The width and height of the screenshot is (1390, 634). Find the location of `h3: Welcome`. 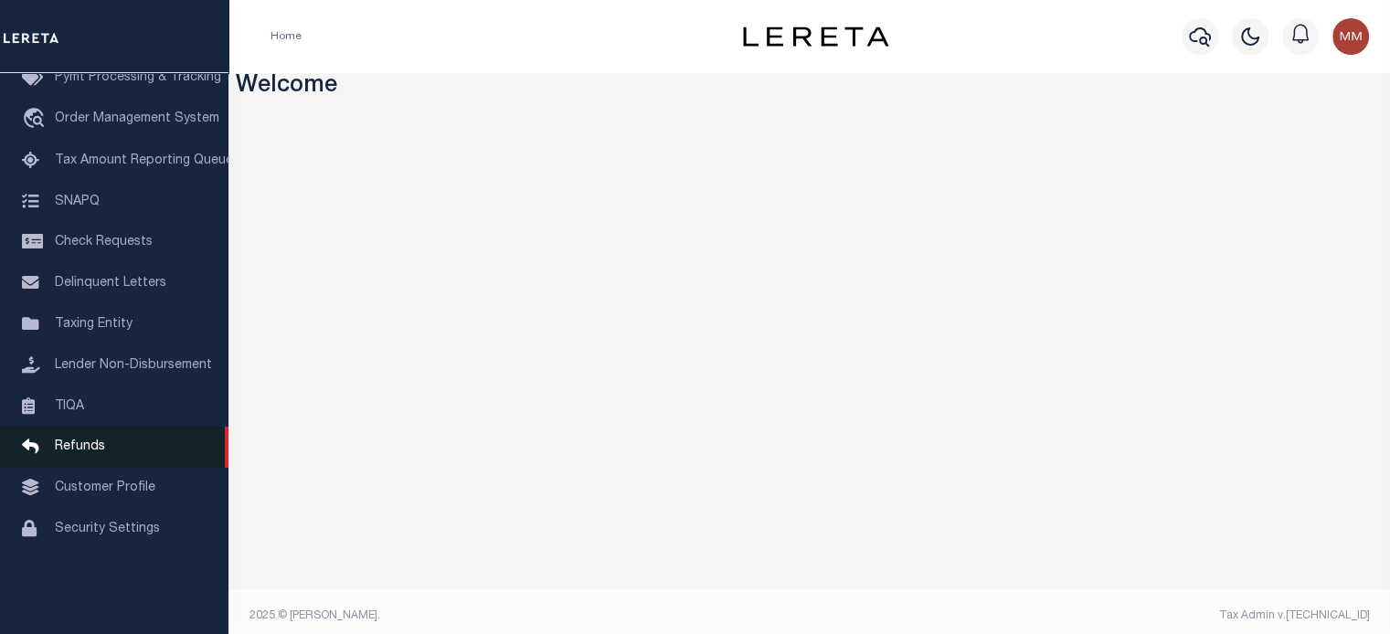

h3: Welcome is located at coordinates (810, 87).